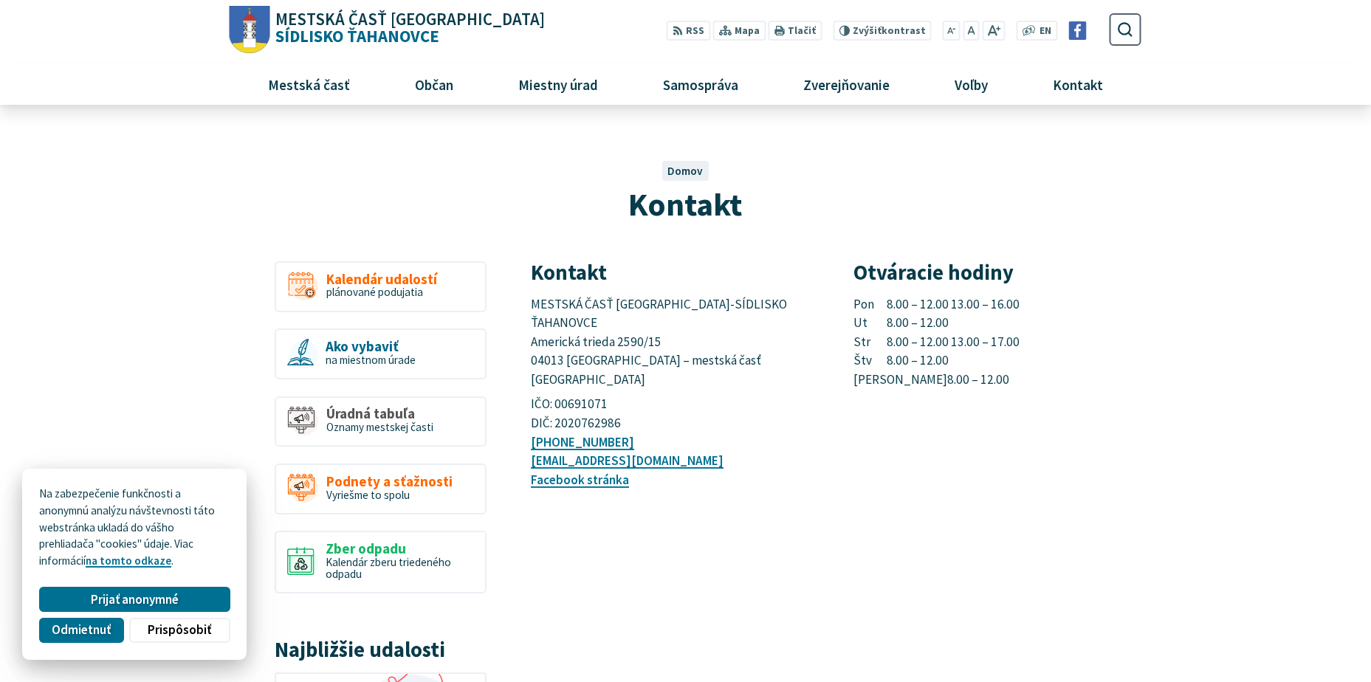 The image size is (1371, 682). I want to click on a: EN, so click(1045, 31).